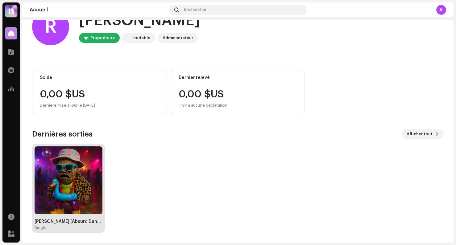 The width and height of the screenshot is (456, 245). Describe the element at coordinates (102, 38) in the screenshot. I see `div: Propriétaire` at that location.